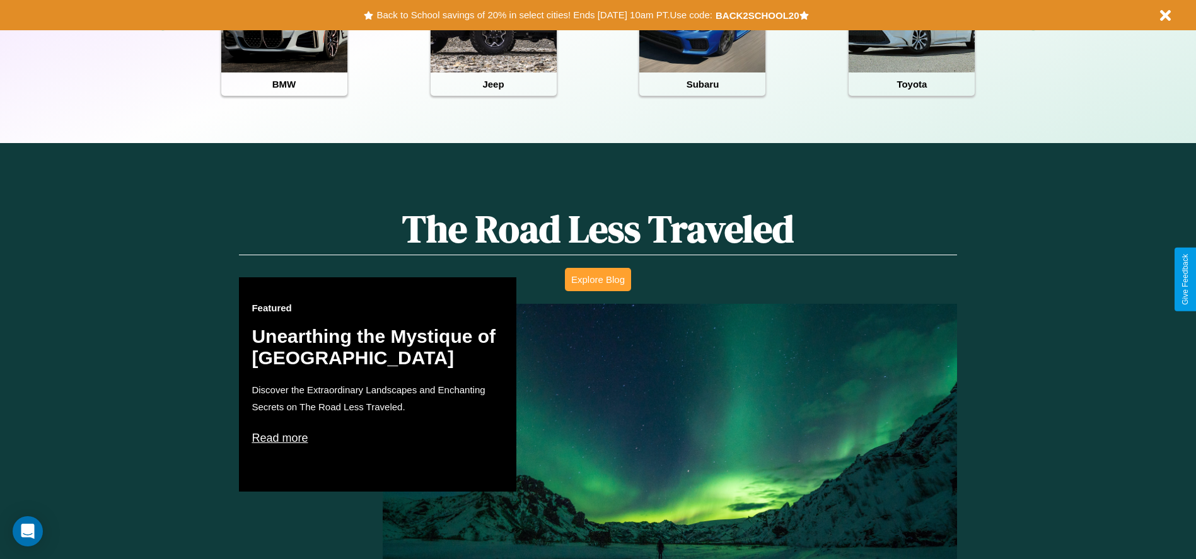 The image size is (1196, 559). Describe the element at coordinates (378, 398) in the screenshot. I see `p: Discover the Extraordinary Landscapes and Enchanting Secrets on The Road Less Traveled.` at that location.